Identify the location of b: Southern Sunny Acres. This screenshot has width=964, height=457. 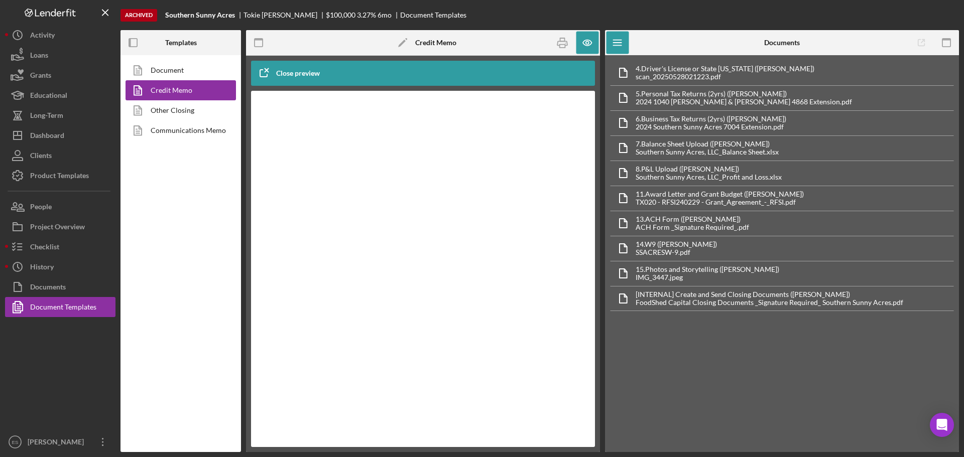
(200, 15).